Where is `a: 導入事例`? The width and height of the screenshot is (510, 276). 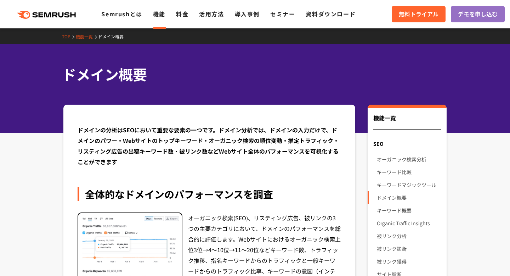 a: 導入事例 is located at coordinates (247, 14).